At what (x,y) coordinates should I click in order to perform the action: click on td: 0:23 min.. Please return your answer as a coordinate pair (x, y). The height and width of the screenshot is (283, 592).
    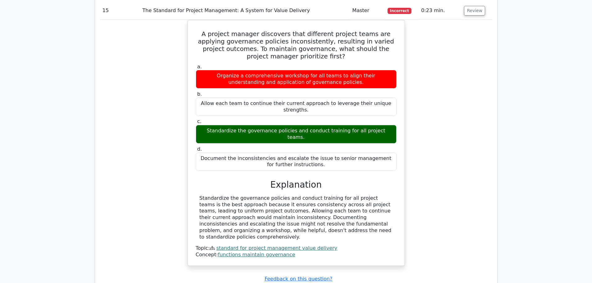
    Looking at the image, I should click on (440, 11).